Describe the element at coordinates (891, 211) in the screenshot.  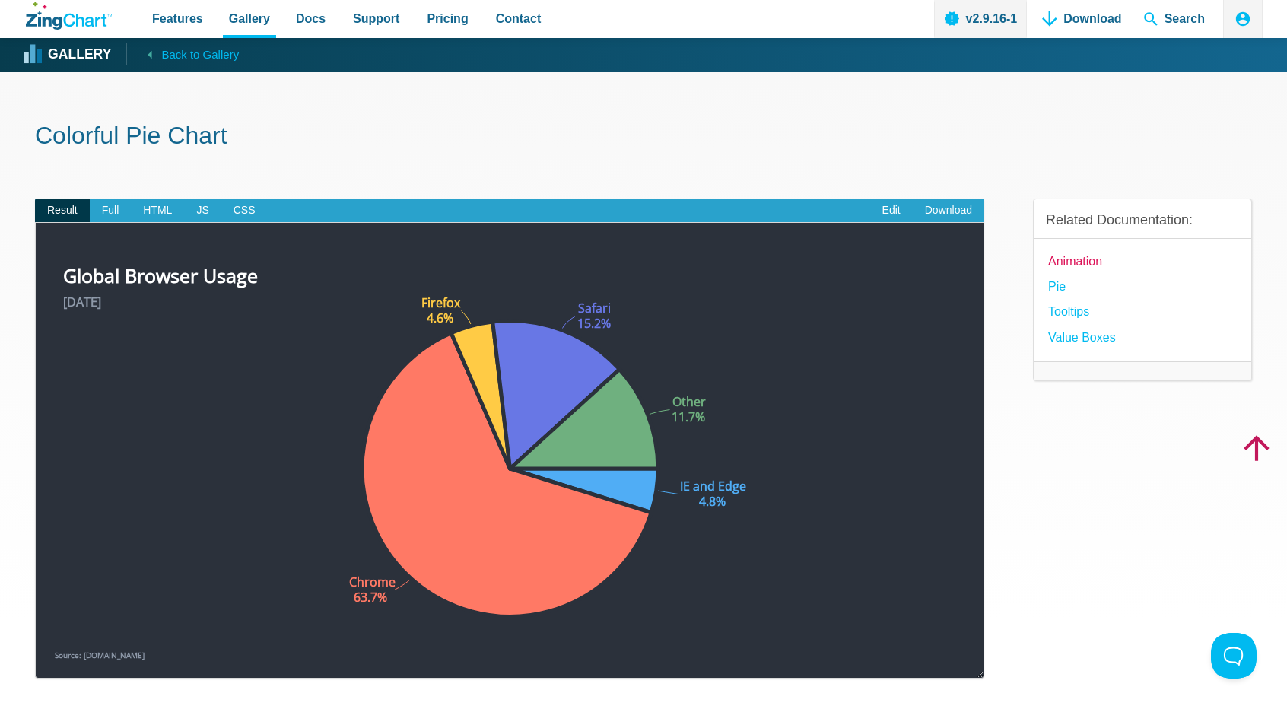
I see `a: Edit` at that location.